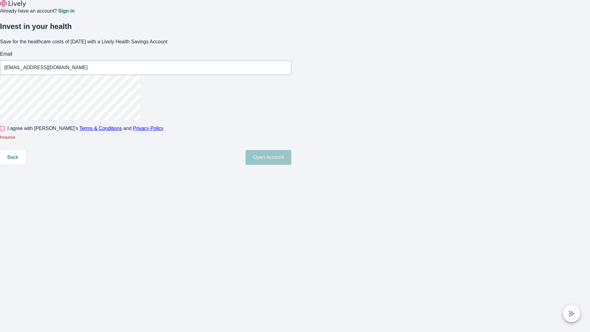 This screenshot has width=590, height=332. What do you see at coordinates (571, 313) in the screenshot?
I see `button: chat` at bounding box center [571, 313].